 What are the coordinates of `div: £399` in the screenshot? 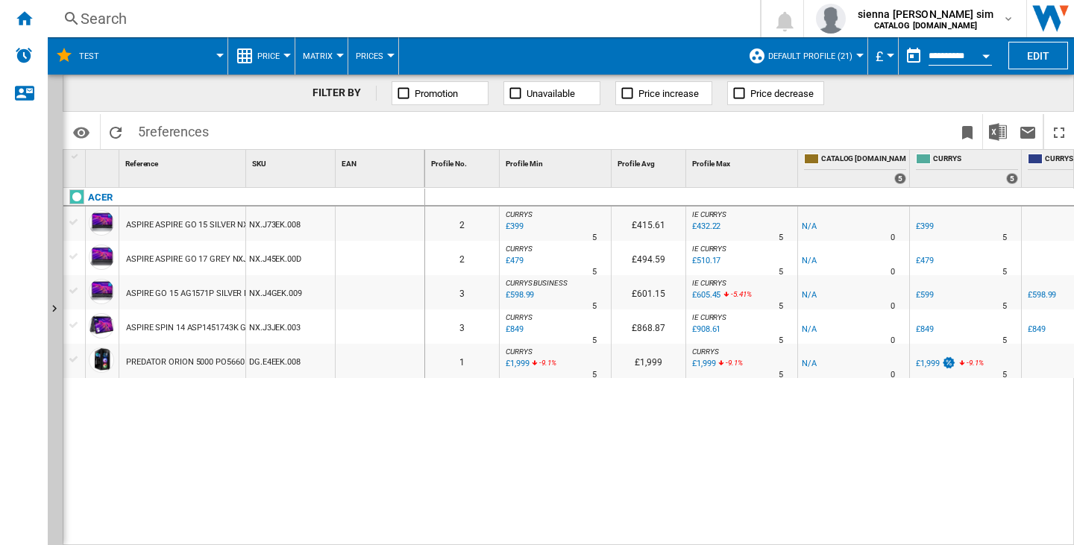 It's located at (924, 226).